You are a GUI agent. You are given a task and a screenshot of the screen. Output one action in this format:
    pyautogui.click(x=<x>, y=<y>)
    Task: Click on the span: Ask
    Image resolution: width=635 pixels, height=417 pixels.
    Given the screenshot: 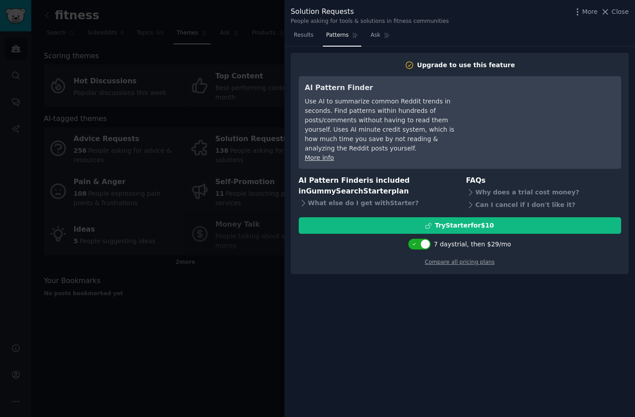 What is the action you would take?
    pyautogui.click(x=376, y=35)
    